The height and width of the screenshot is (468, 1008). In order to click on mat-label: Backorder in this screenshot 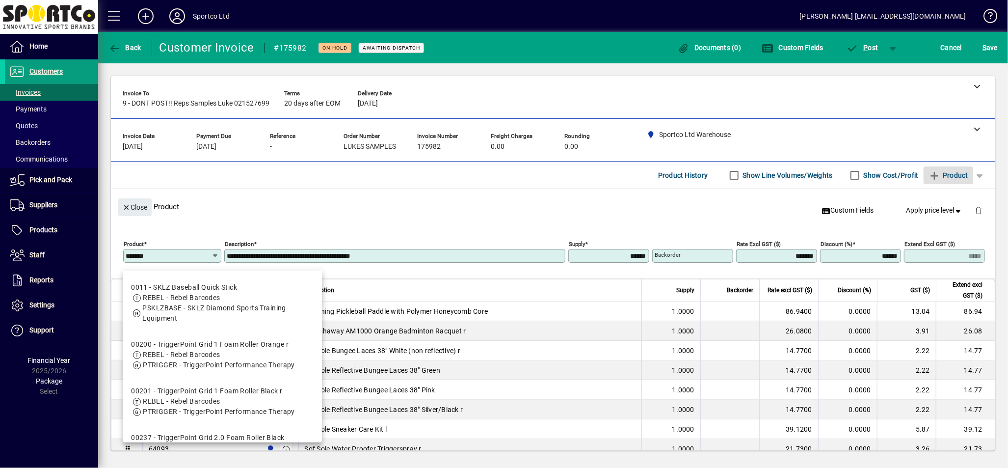, I will do `click(668, 255)`.